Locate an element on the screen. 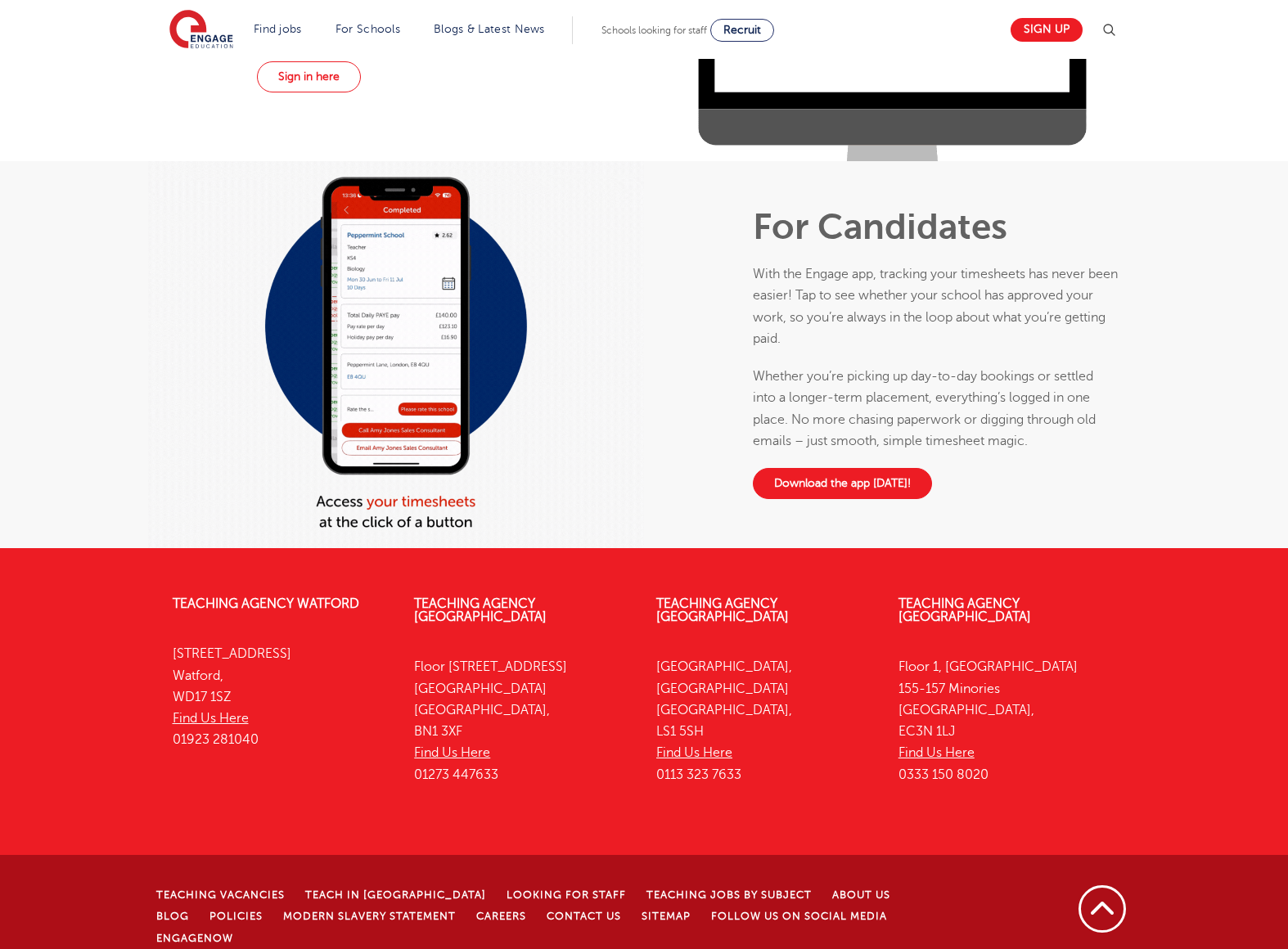 The image size is (1288, 949). a: Sitemap is located at coordinates (666, 917).